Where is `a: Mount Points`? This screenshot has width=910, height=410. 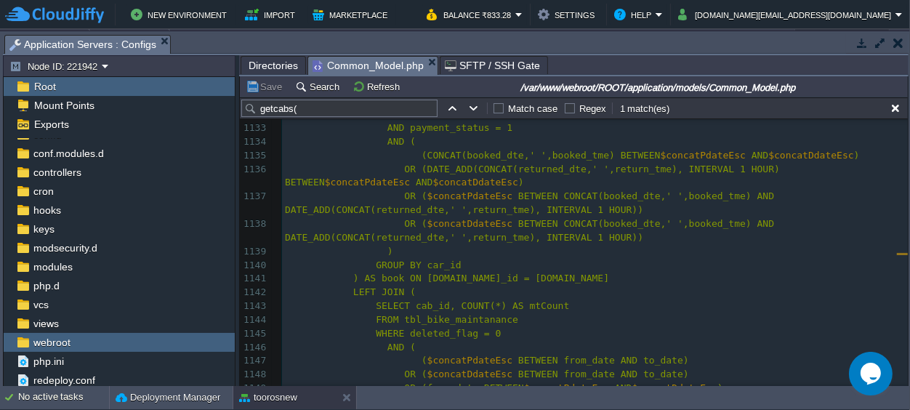
a: Mount Points is located at coordinates (64, 105).